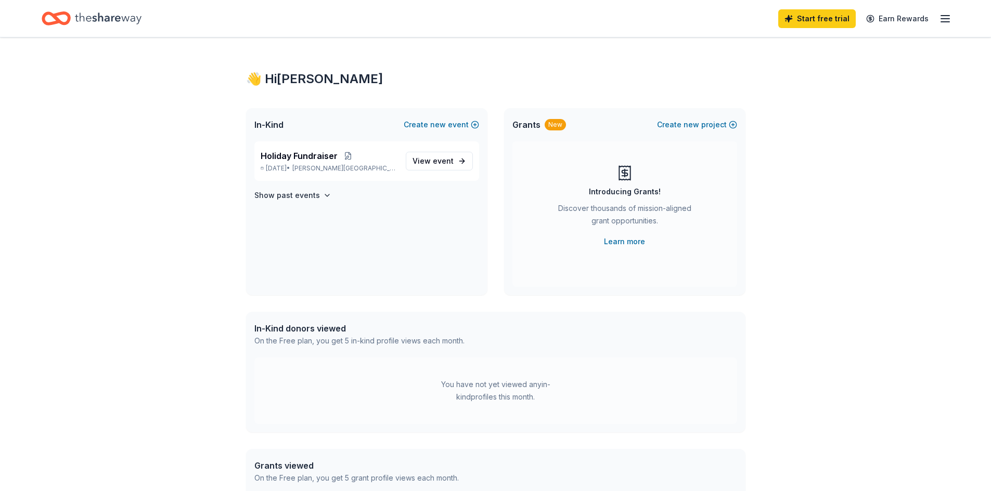 The width and height of the screenshot is (991, 491). Describe the element at coordinates (269, 125) in the screenshot. I see `span: In-Kind` at that location.